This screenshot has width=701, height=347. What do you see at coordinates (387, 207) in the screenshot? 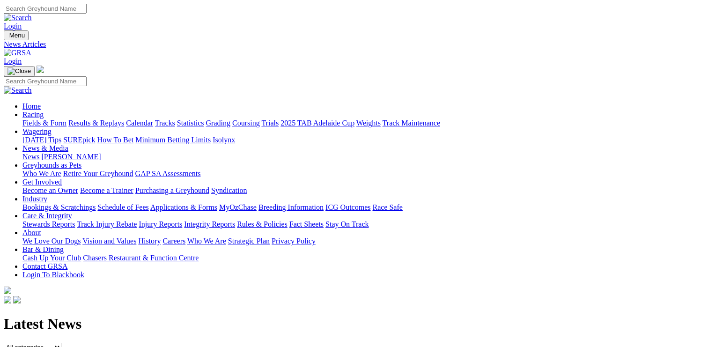
I see `a: Race Safe` at bounding box center [387, 207].